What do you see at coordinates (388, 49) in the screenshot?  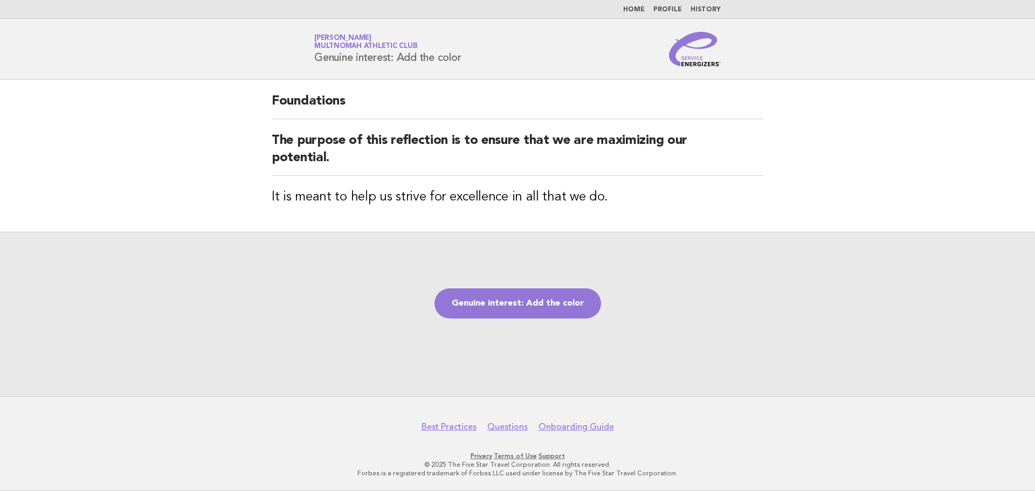 I see `h1: Genuine interest: Add the color` at bounding box center [388, 49].